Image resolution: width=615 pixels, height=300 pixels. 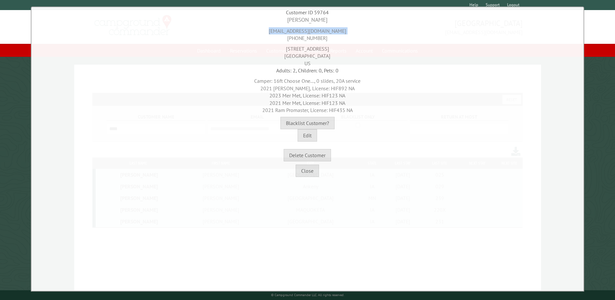 What do you see at coordinates (307, 110) in the screenshot?
I see `span: 2021 Ram Promaster, License: HIF435 NA` at bounding box center [307, 110].